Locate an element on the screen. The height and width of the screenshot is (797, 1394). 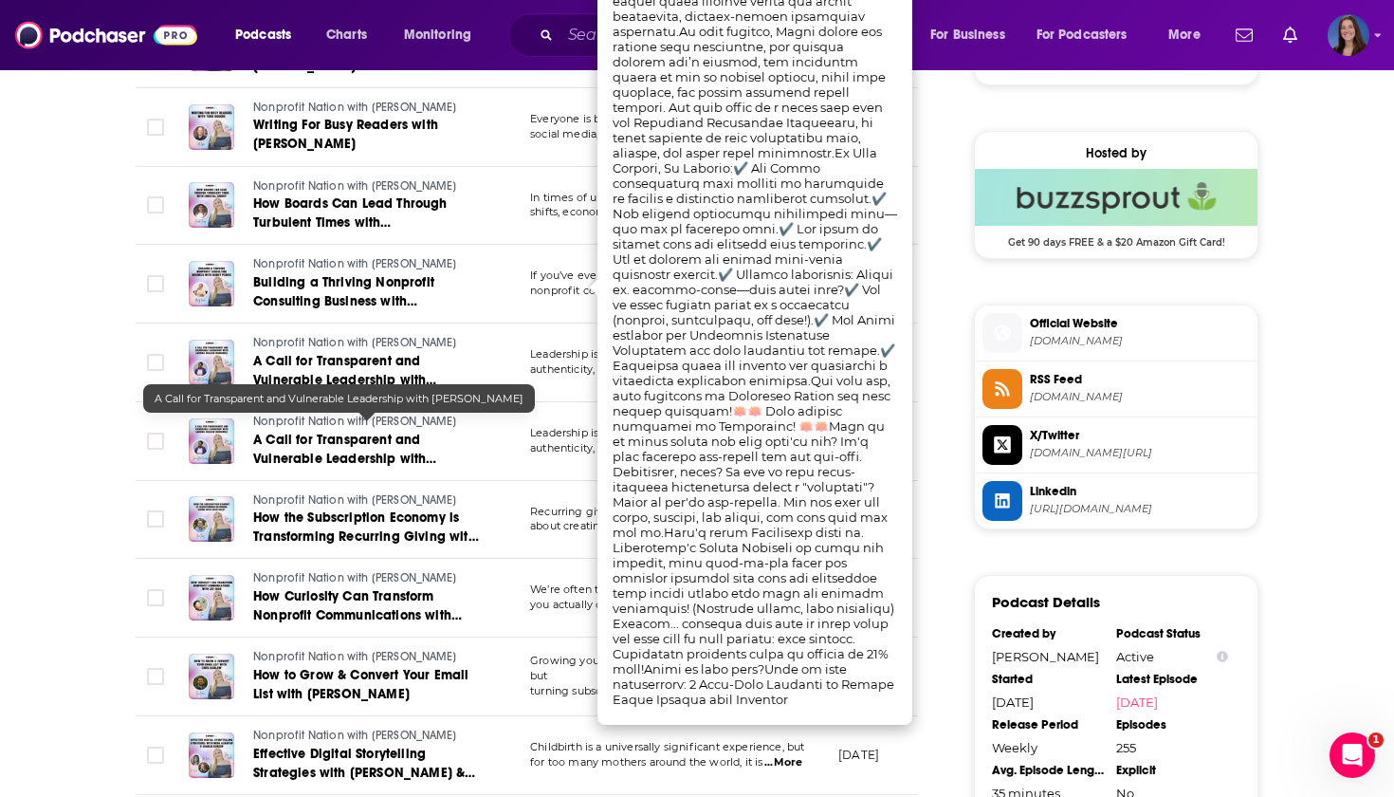
a: Charts is located at coordinates (346, 35).